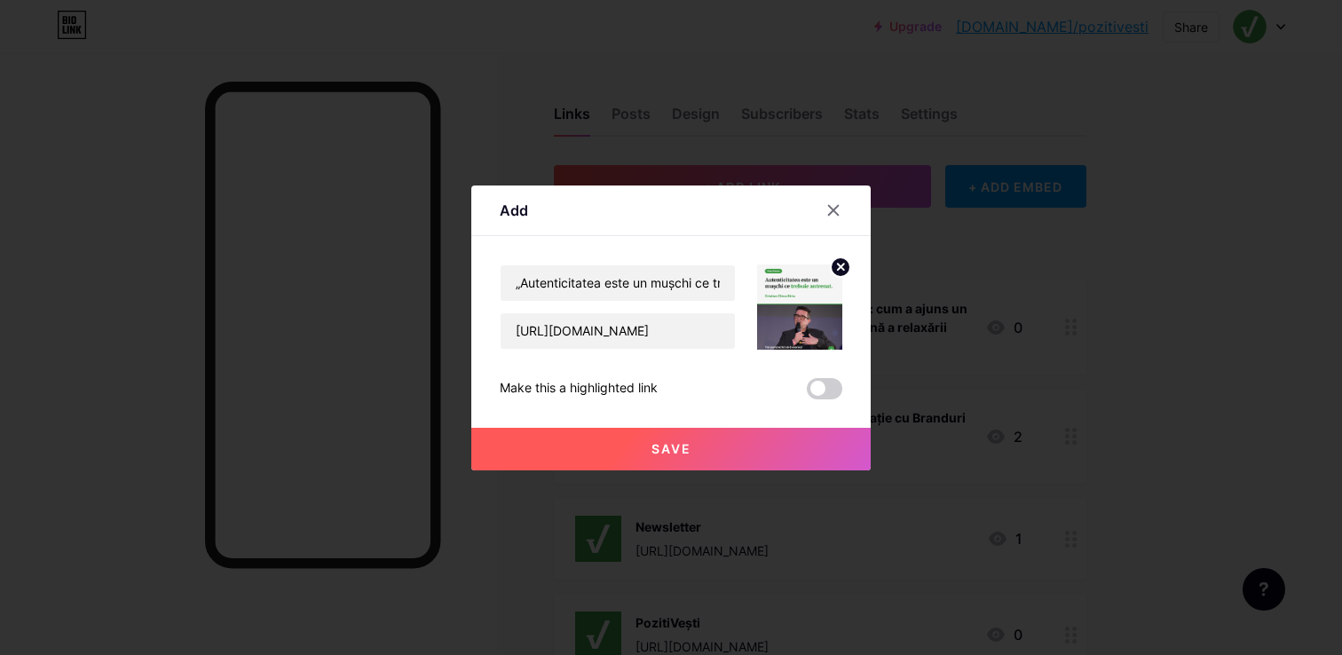  Describe the element at coordinates (671, 448) in the screenshot. I see `span: Save` at that location.